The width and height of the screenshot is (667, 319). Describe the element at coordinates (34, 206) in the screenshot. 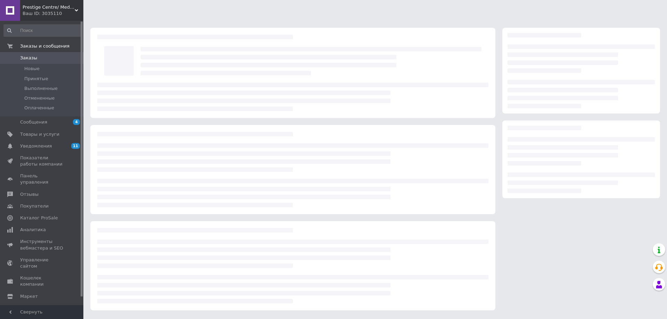

I see `span: Покупатели` at that location.